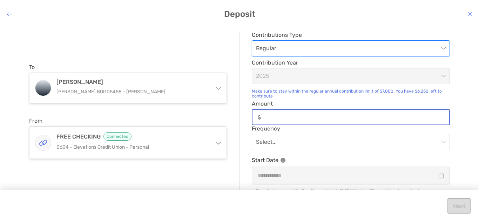 The width and height of the screenshot is (479, 222). I want to click on h4: FREE CHECKING, so click(132, 136).